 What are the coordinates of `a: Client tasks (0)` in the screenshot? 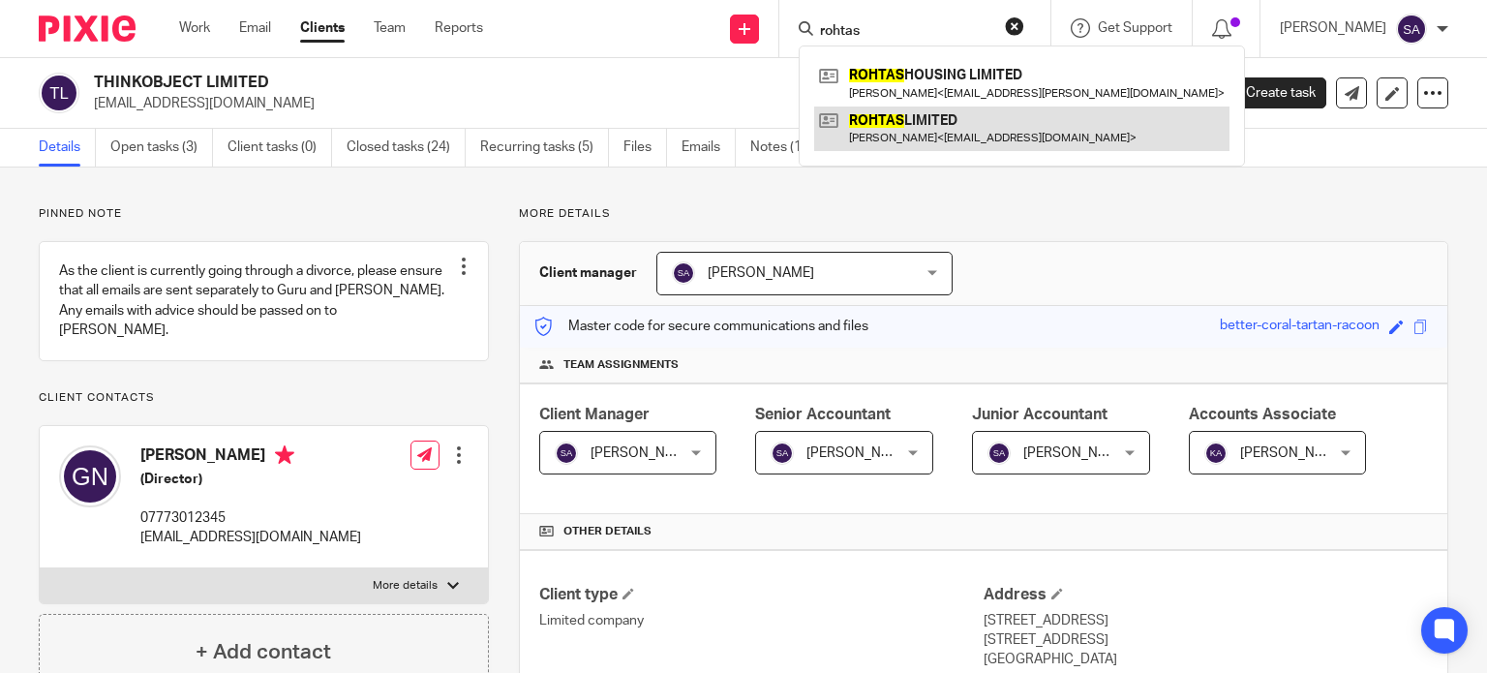 It's located at (280, 147).